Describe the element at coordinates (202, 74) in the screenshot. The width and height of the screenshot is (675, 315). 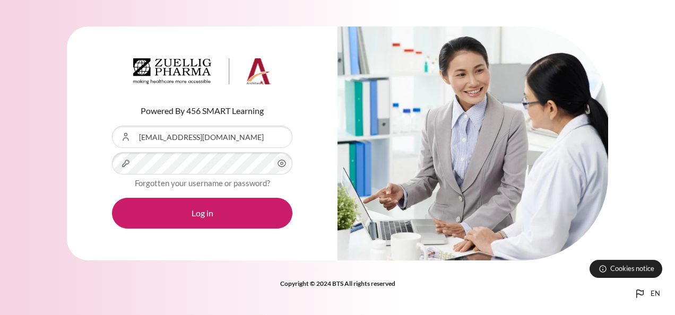
I see `a: Architeck` at that location.